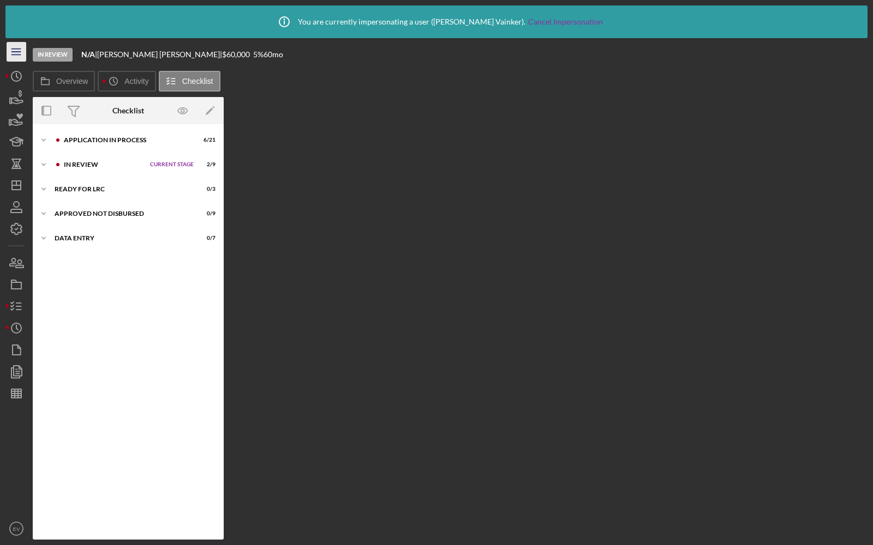 This screenshot has height=545, width=873. What do you see at coordinates (565, 22) in the screenshot?
I see `a: Cancel Impersonation` at bounding box center [565, 22].